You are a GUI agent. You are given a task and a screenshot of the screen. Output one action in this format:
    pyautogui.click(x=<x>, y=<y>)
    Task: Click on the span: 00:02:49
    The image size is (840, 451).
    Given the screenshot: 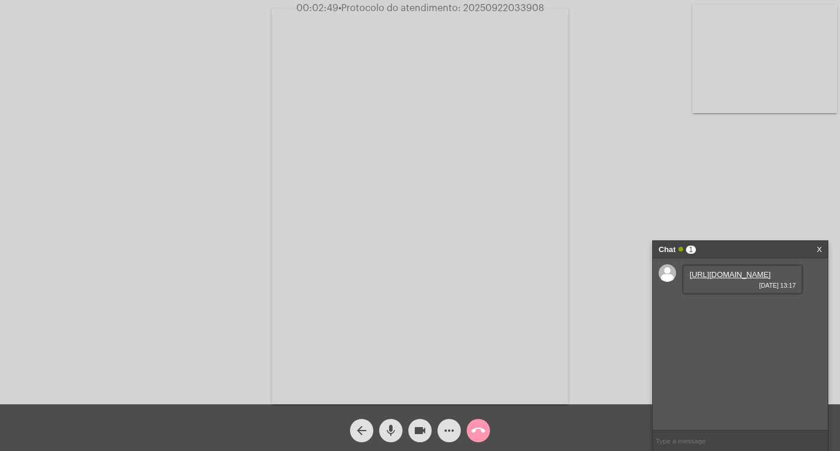 What is the action you would take?
    pyautogui.click(x=317, y=8)
    